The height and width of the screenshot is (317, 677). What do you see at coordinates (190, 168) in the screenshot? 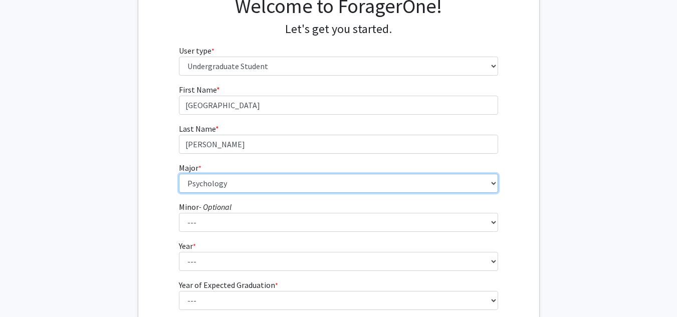
I see `label: Major` at bounding box center [190, 168].